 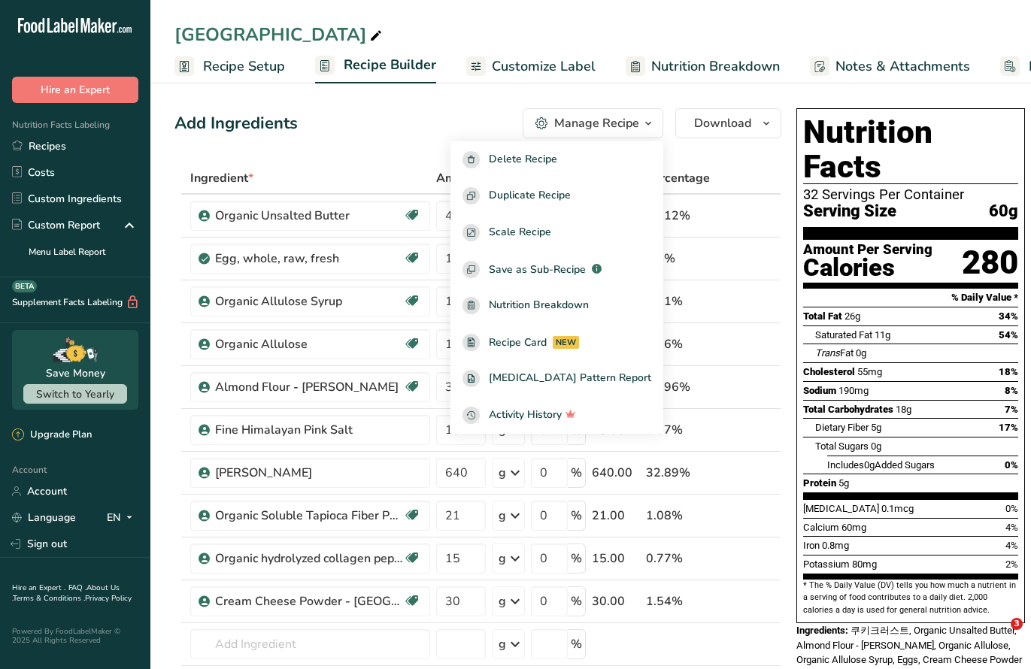 I want to click on div: BETA, so click(x=24, y=286).